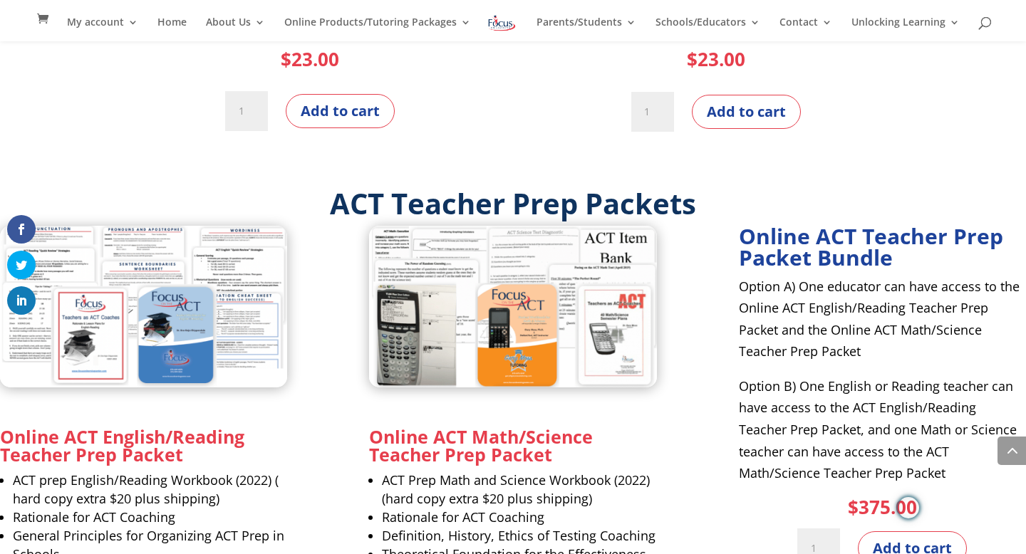 Image resolution: width=1026 pixels, height=554 pixels. I want to click on li: ACT Prep Math and Science Workbook (2022) (hard copy extra $20 plus shipping), so click(518, 489).